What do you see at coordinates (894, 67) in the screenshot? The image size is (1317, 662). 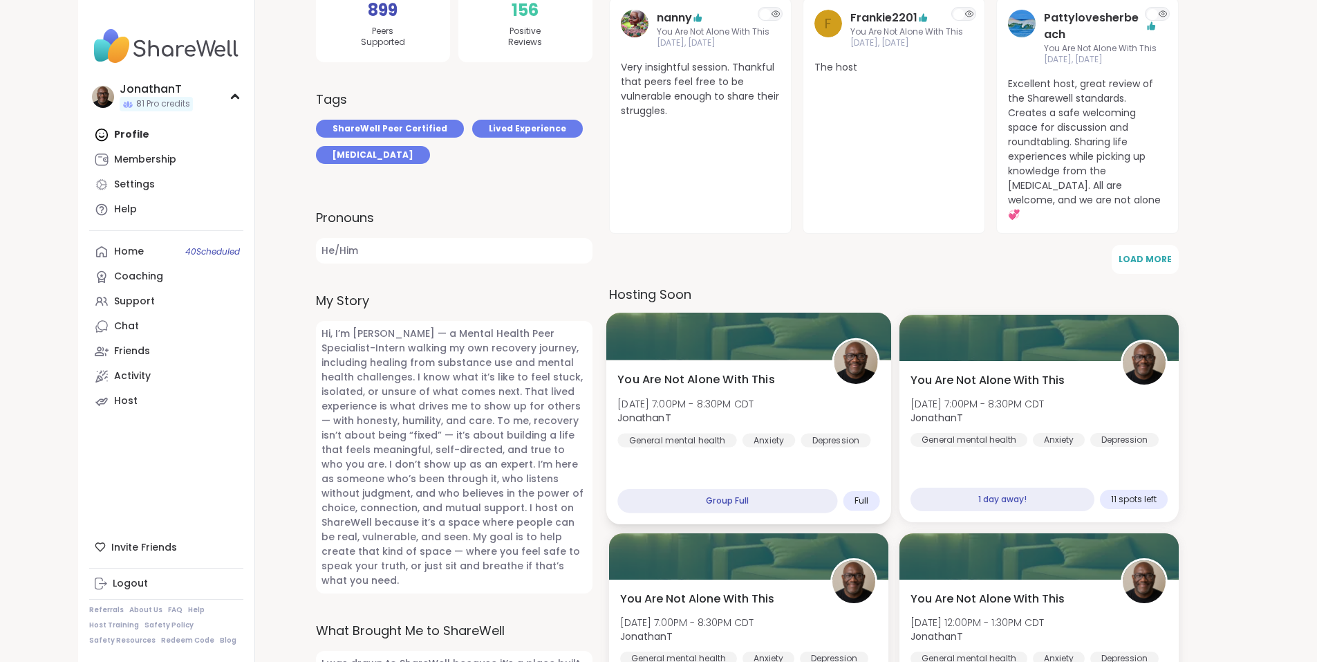 I see `span: The host` at bounding box center [894, 67].